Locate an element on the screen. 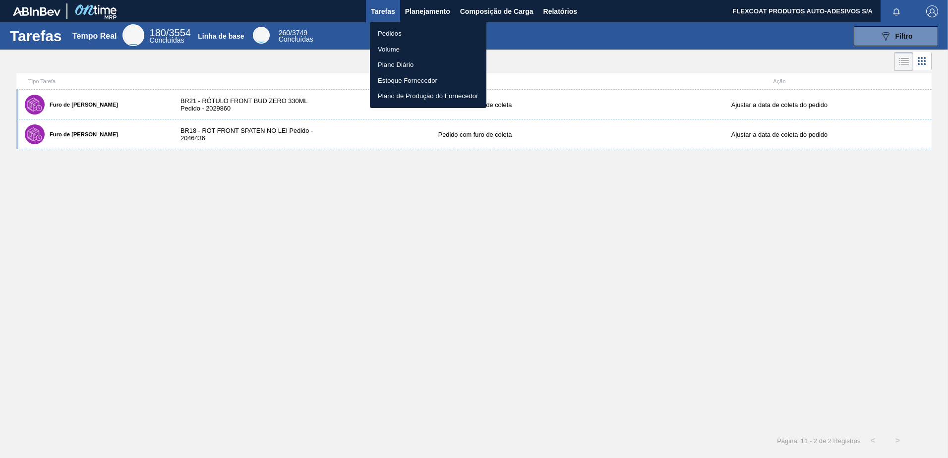 This screenshot has height=458, width=948. li: Volume is located at coordinates (428, 50).